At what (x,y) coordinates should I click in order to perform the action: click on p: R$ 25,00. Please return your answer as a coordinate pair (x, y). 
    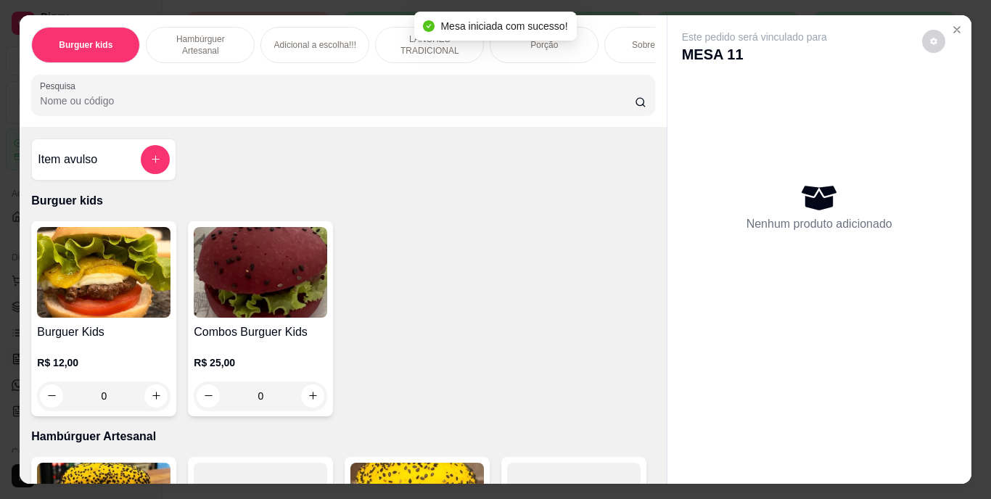
    Looking at the image, I should click on (260, 363).